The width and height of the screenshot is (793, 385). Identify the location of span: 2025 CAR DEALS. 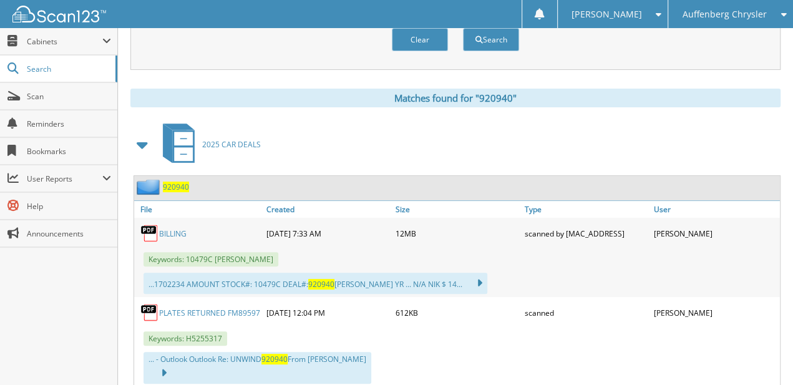
(231, 144).